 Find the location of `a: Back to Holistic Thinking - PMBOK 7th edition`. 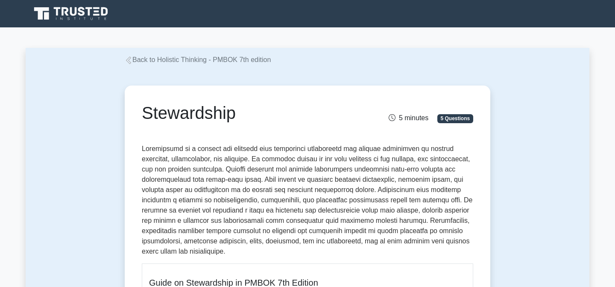

a: Back to Holistic Thinking - PMBOK 7th edition is located at coordinates (198, 59).